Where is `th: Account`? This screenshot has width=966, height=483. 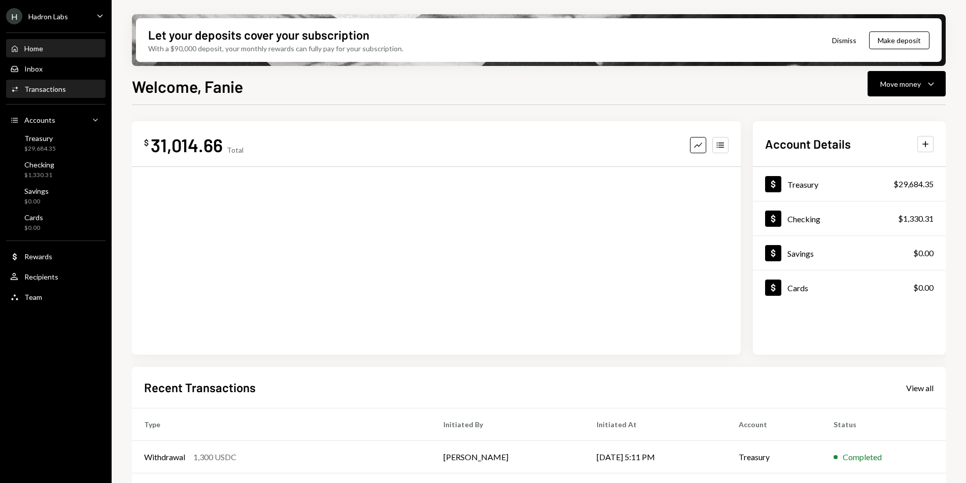 th: Account is located at coordinates (774, 425).